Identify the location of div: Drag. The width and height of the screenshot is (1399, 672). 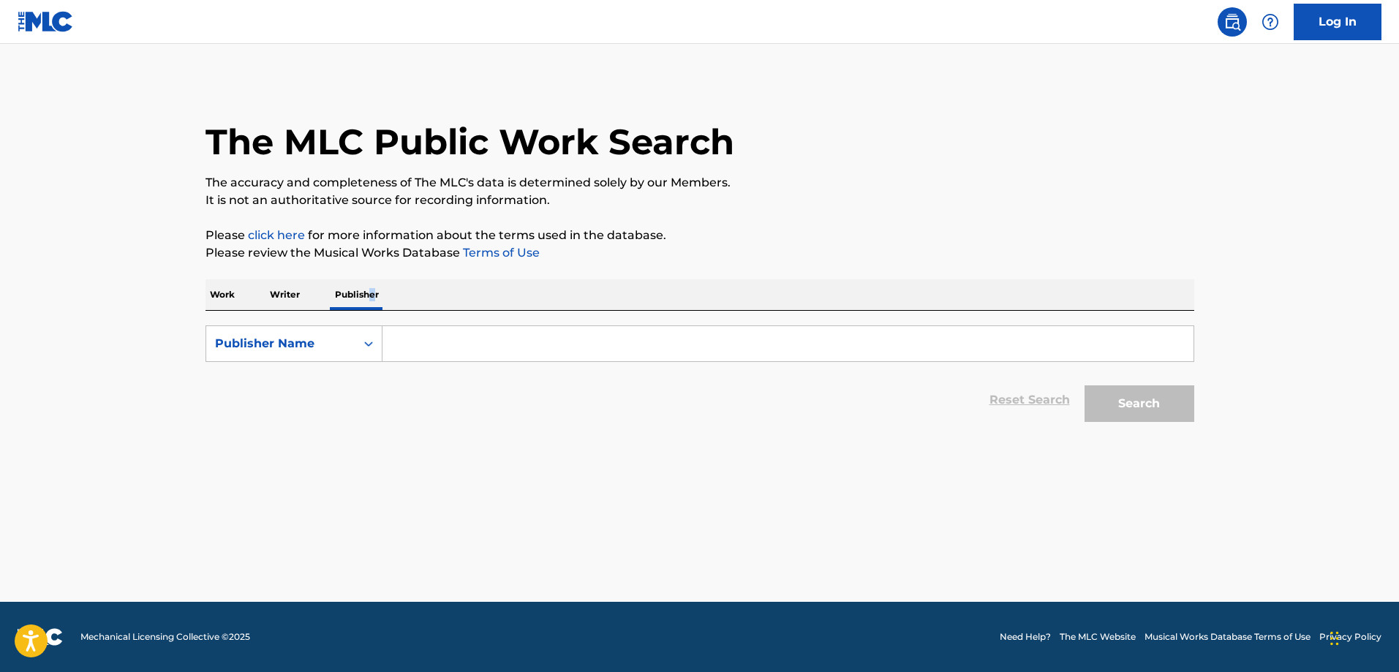
(1335, 639).